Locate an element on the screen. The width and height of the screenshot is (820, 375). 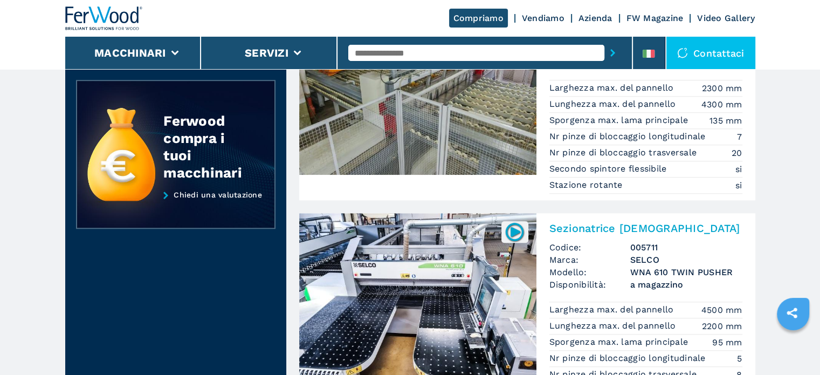
em: 135 mm is located at coordinates (726, 120).